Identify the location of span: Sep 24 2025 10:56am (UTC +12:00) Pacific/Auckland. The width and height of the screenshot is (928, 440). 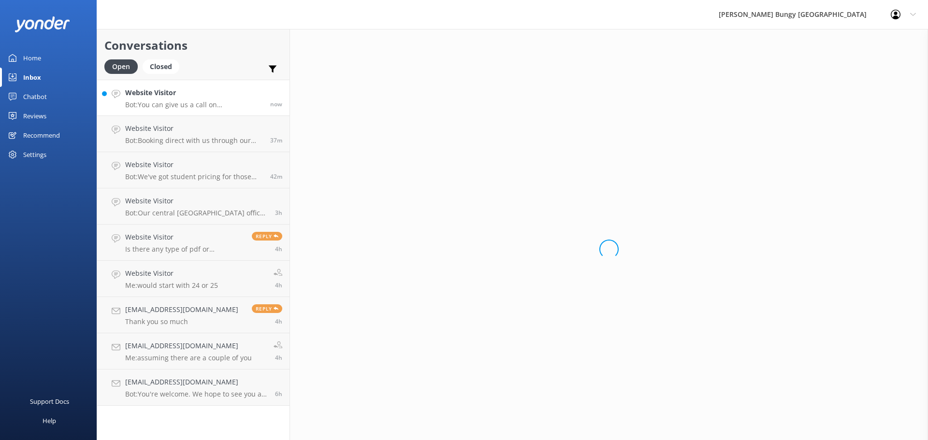
(278, 213).